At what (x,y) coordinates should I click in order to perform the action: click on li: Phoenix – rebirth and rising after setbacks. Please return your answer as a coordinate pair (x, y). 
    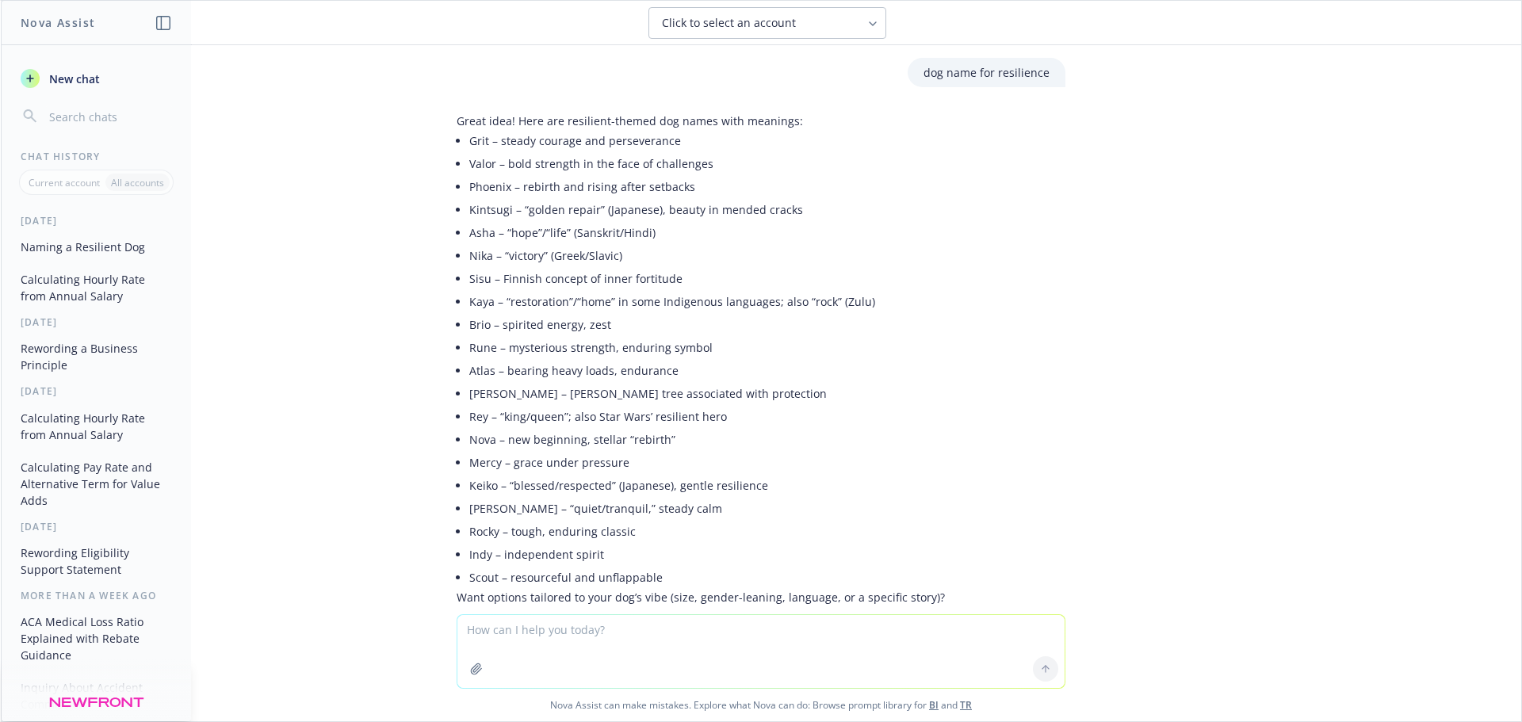
    Looking at the image, I should click on (707, 186).